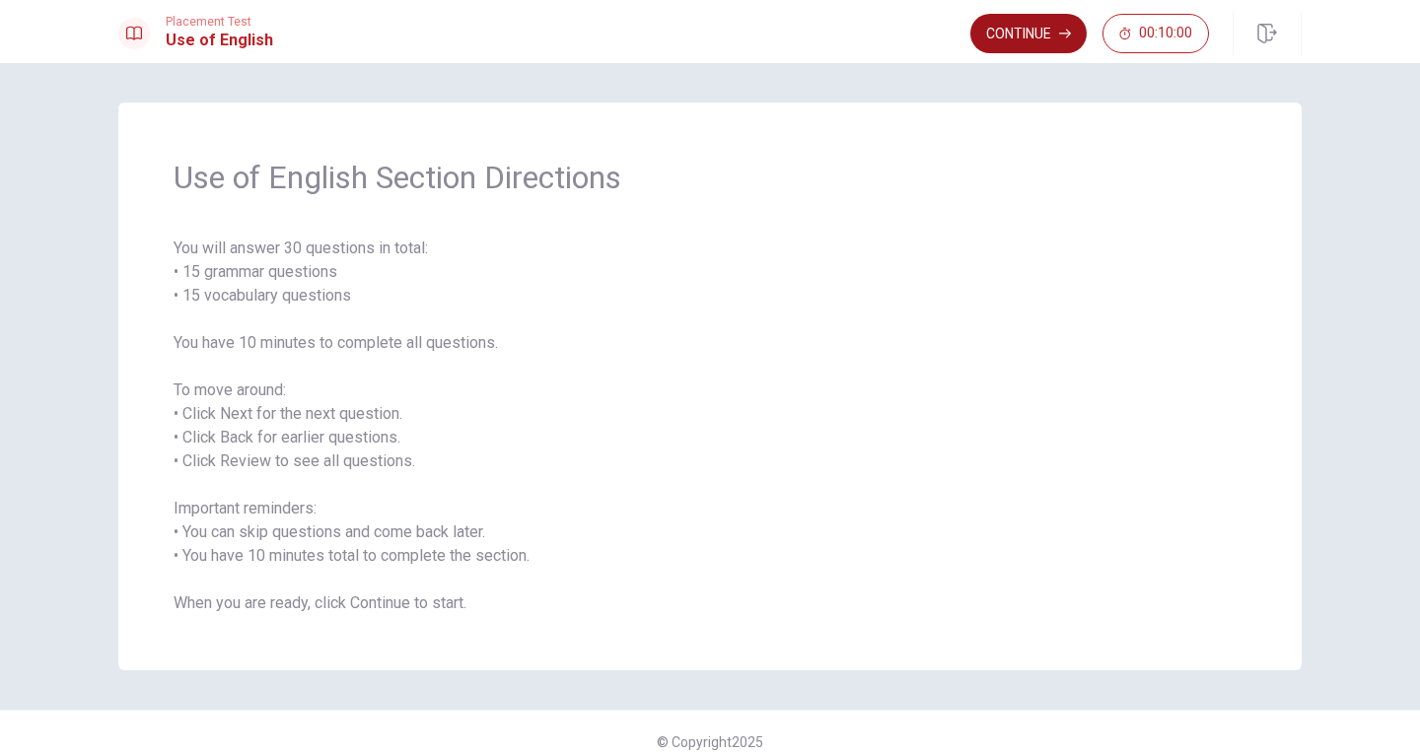 The image size is (1420, 754). I want to click on span: 00:10:00, so click(1165, 34).